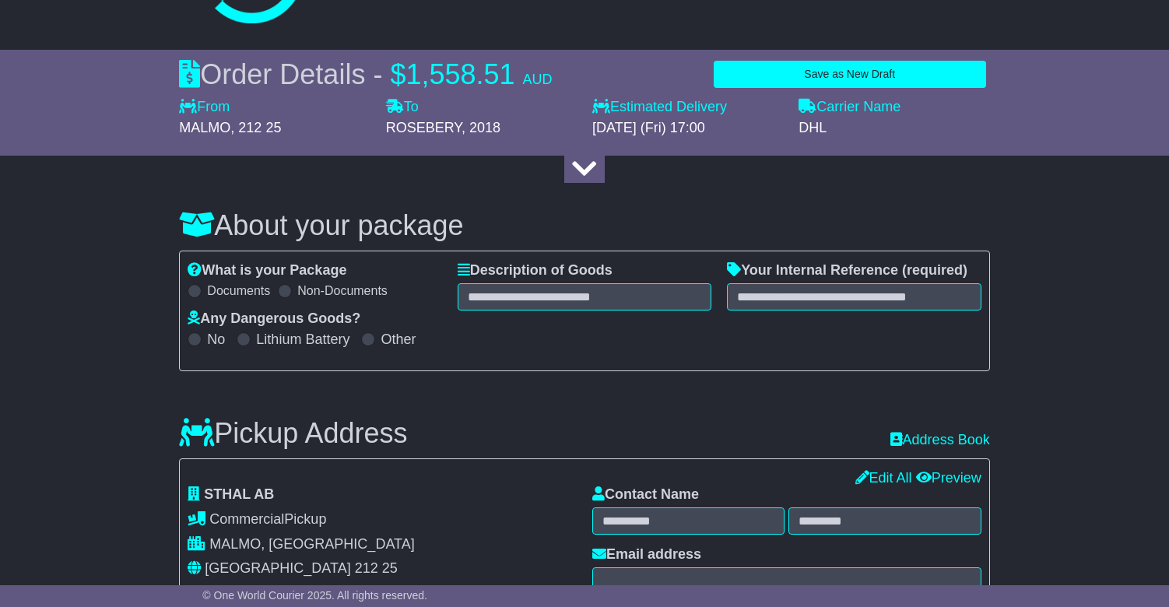 The image size is (1169, 607). I want to click on h3: About your package, so click(584, 226).